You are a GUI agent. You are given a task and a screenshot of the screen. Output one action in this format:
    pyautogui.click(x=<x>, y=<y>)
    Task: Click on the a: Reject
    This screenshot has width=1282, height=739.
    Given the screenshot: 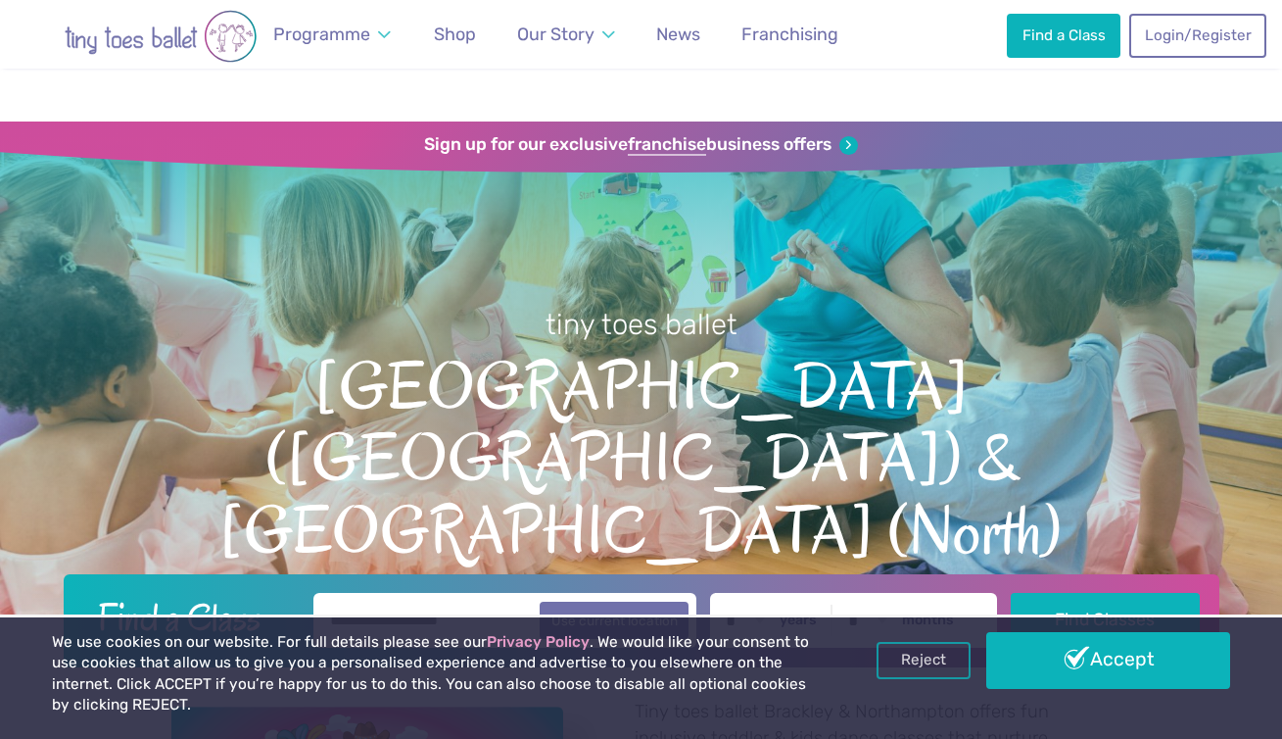 What is the action you would take?
    pyautogui.click(x=924, y=660)
    